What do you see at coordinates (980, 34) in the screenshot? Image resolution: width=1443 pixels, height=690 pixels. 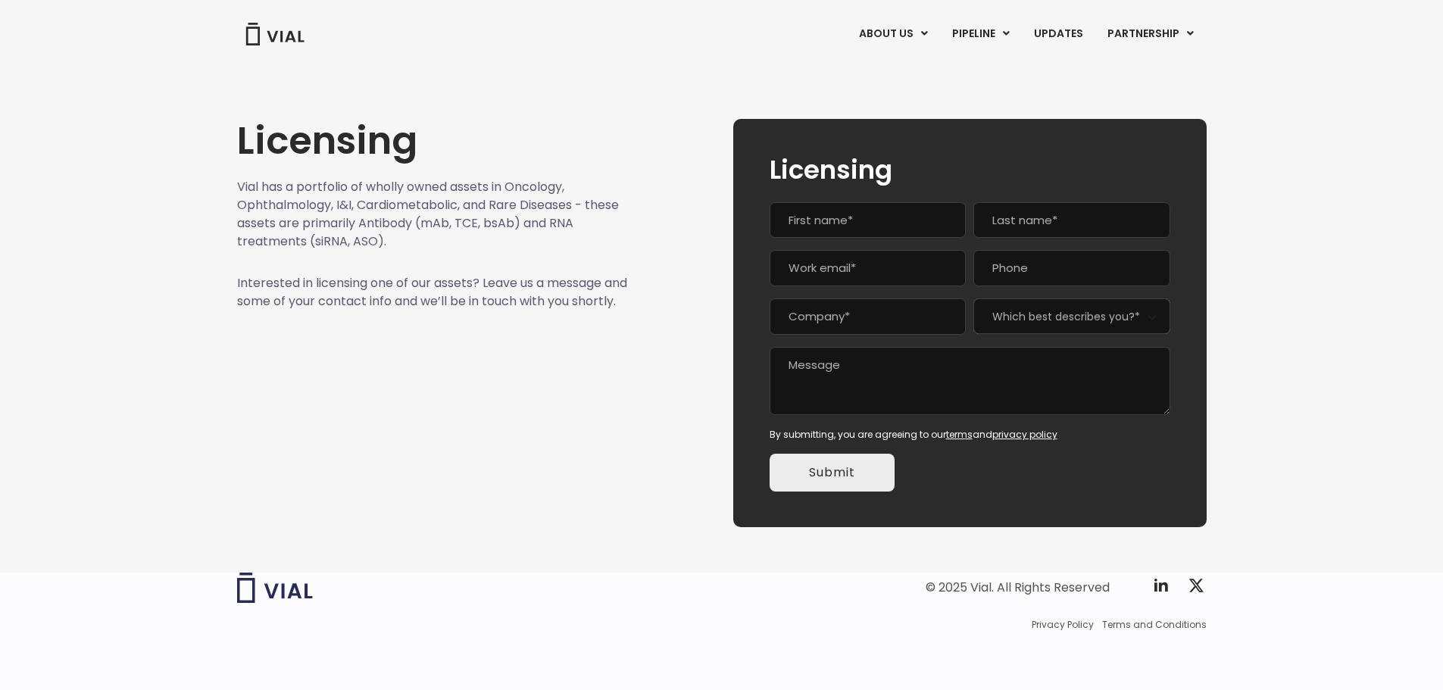 I see `a: PIPELINEMenu Toggle` at bounding box center [980, 34].